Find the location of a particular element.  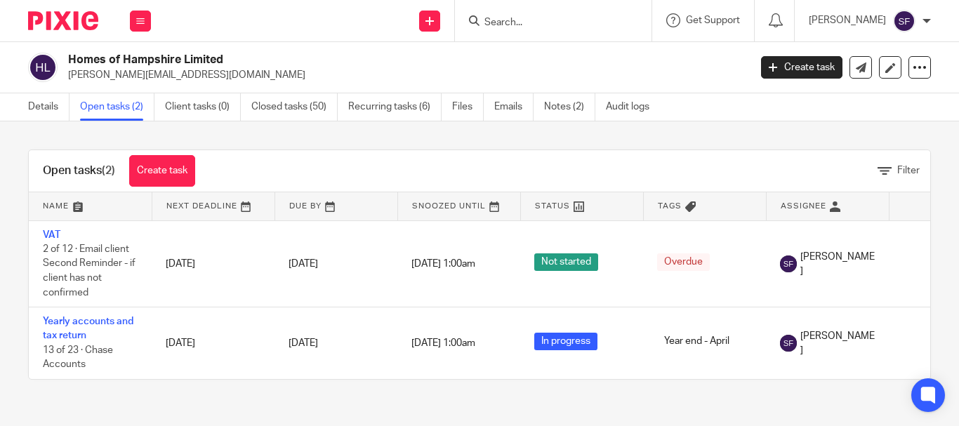

a: Notes (2) is located at coordinates (569, 107).